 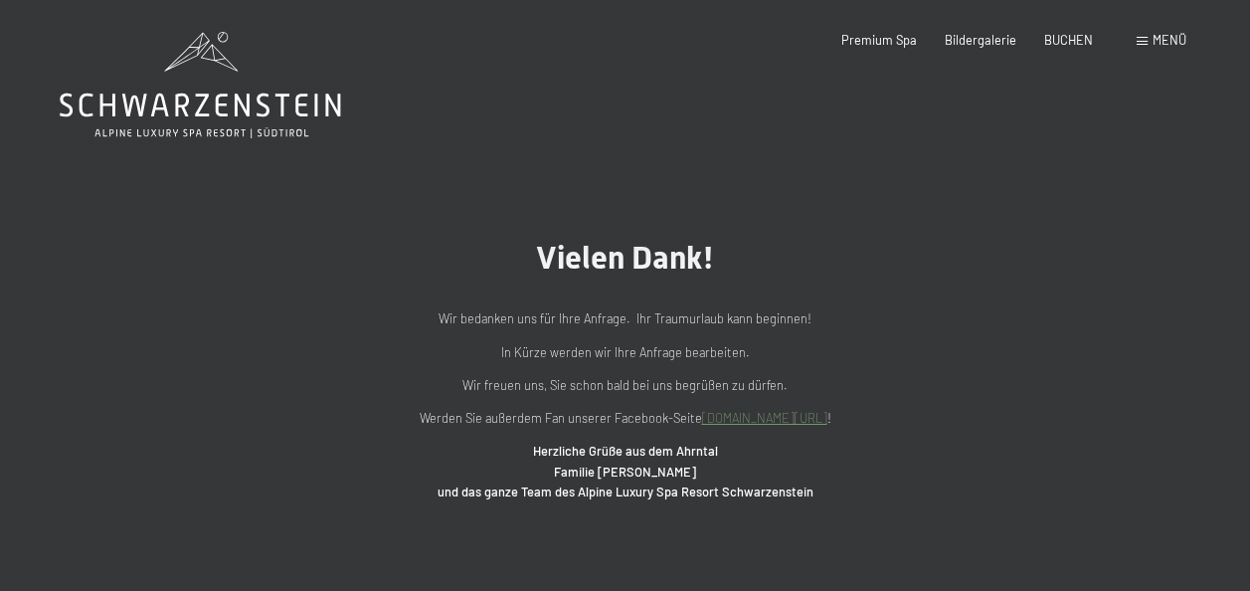 I want to click on p: In Kürze werden wir Ihre Anfrage bearbeiten., so click(x=626, y=352).